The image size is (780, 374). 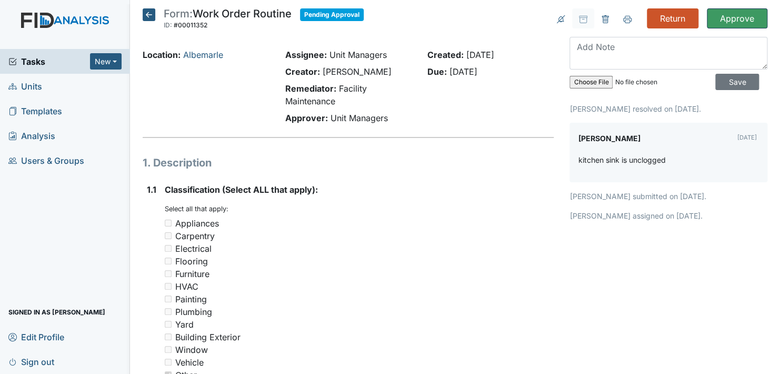 I want to click on span: Edit Profile, so click(x=36, y=336).